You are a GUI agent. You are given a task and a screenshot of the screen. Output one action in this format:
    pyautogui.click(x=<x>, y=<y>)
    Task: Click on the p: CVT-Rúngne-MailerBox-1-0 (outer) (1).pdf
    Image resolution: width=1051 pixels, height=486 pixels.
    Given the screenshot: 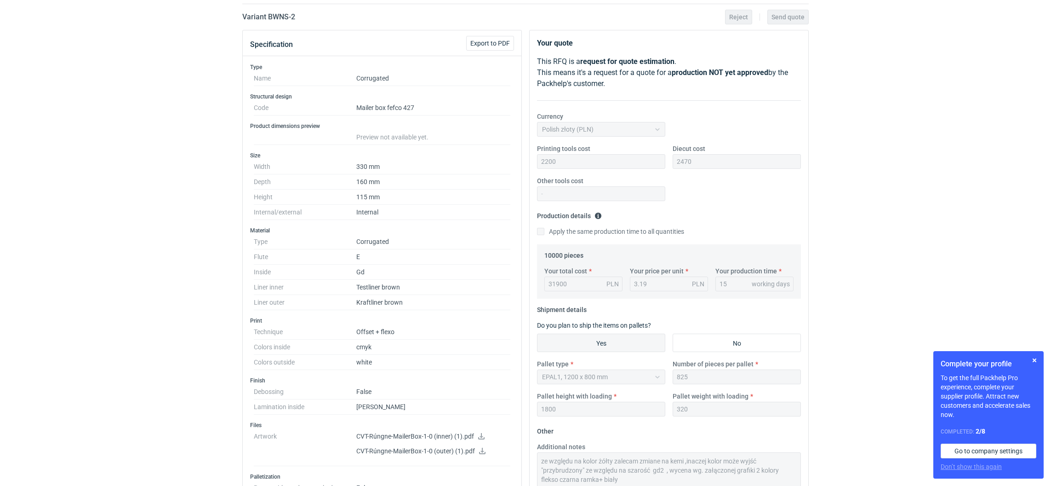 What is the action you would take?
    pyautogui.click(x=433, y=451)
    